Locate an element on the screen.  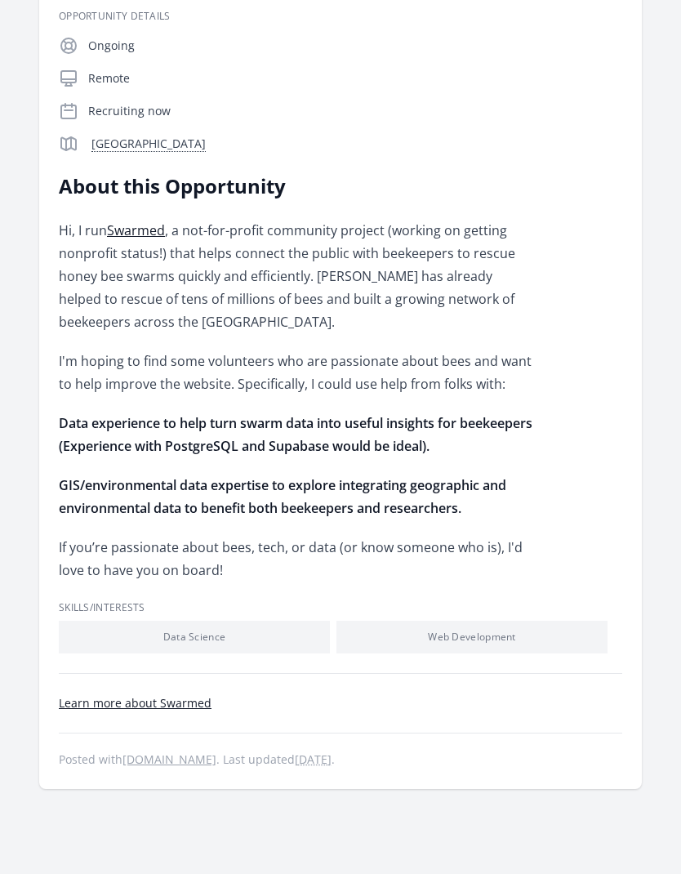
li: Data Science is located at coordinates (194, 637).